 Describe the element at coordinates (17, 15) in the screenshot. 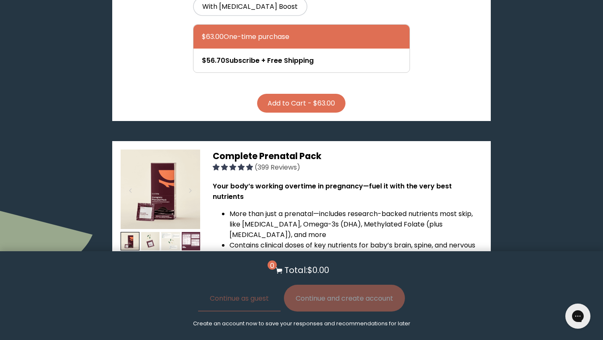

I see `button: Gorgias live chat` at that location.